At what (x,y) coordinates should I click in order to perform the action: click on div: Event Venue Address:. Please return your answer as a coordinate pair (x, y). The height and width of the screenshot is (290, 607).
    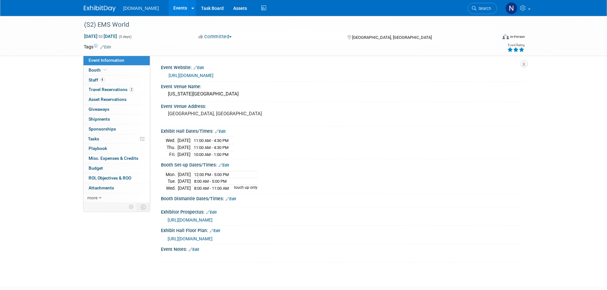
    Looking at the image, I should click on (342, 106).